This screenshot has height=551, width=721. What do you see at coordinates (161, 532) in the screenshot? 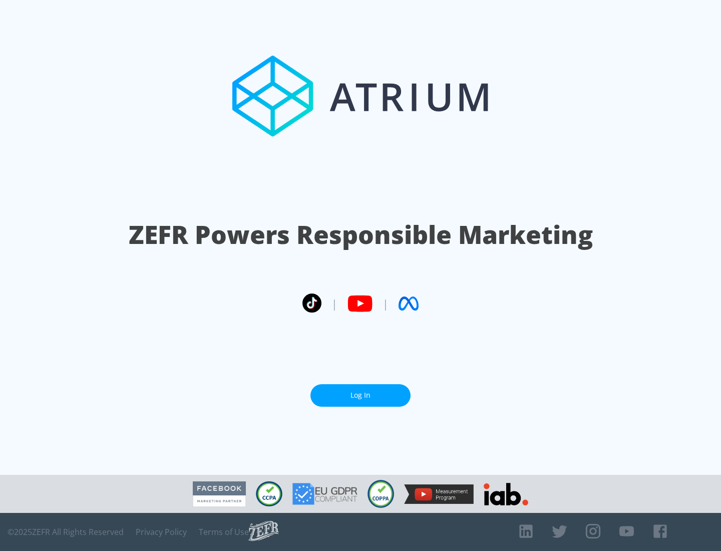
I see `a: Privacy Policy` at bounding box center [161, 532].